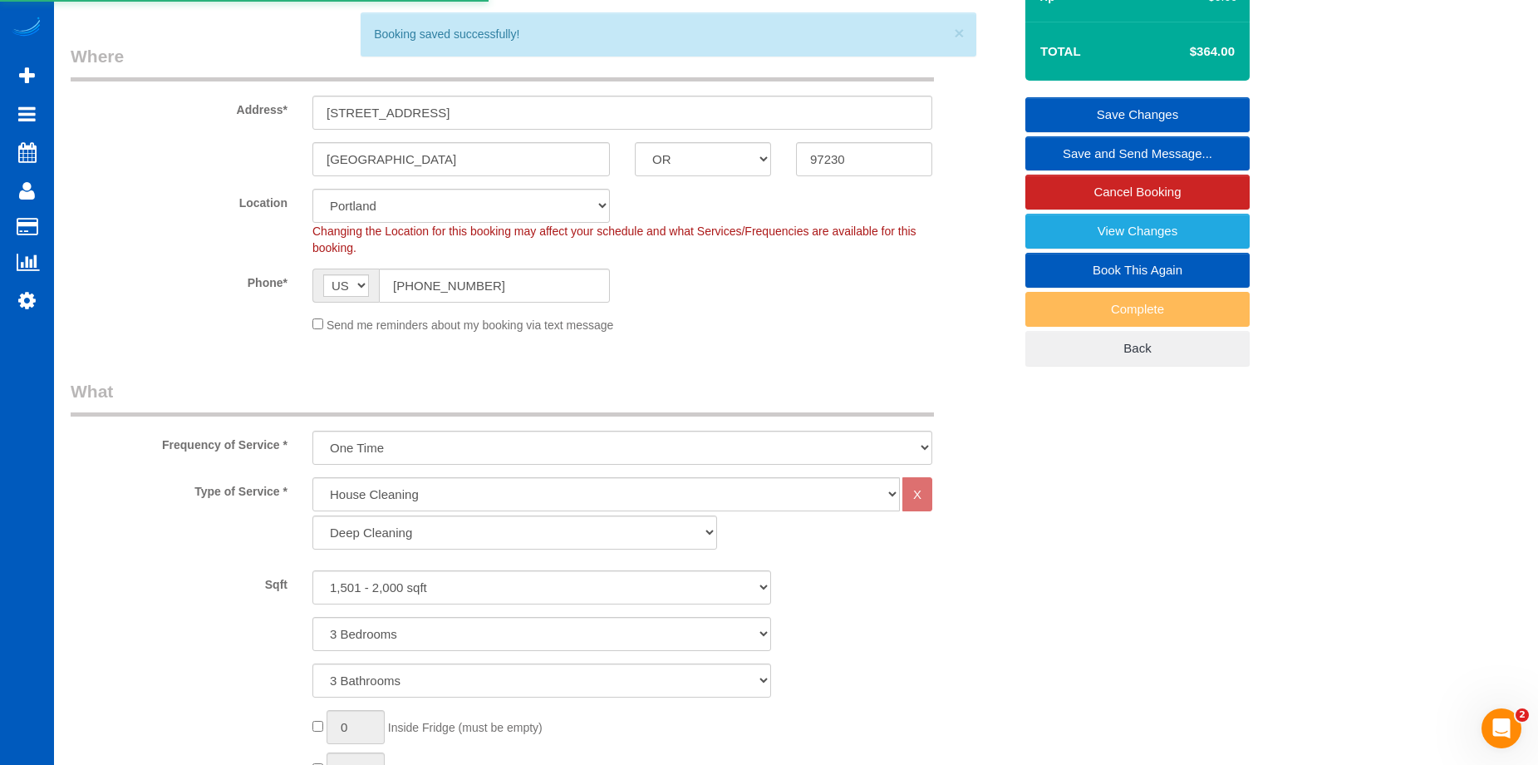 The height and width of the screenshot is (765, 1538). I want to click on a: View Changes, so click(1138, 231).